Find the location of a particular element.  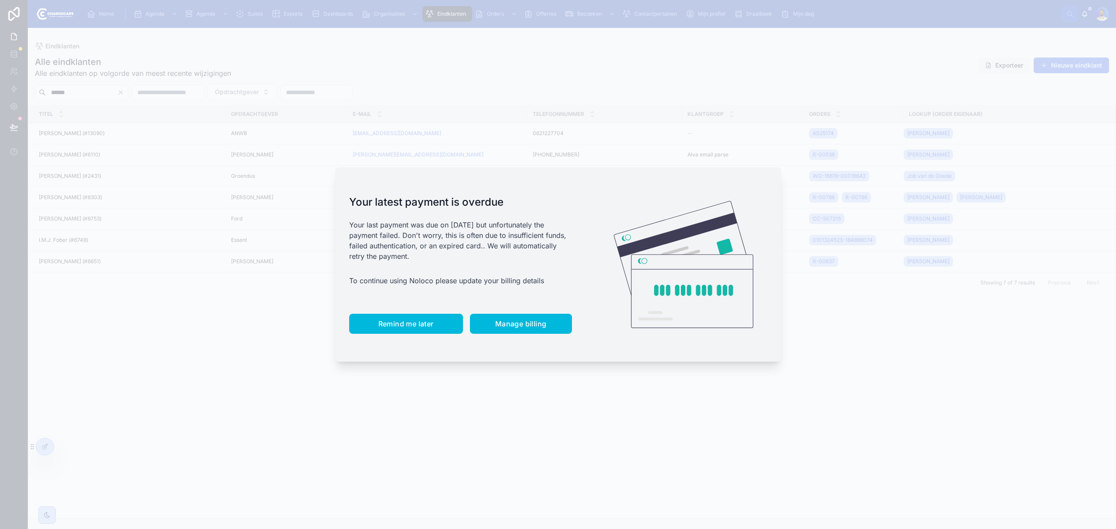

span: Remind me later is located at coordinates (406, 324).